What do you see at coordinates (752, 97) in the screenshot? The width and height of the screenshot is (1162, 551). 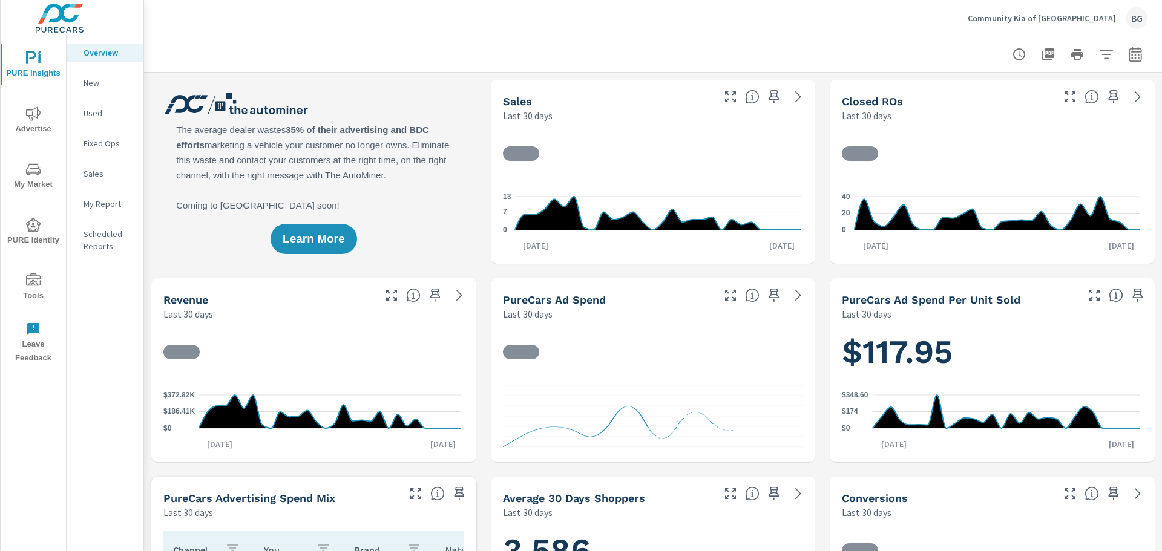 I see `span: Number of vehicles sold by the dealership over the selected date range. [Source: This data is sou...` at bounding box center [752, 97].